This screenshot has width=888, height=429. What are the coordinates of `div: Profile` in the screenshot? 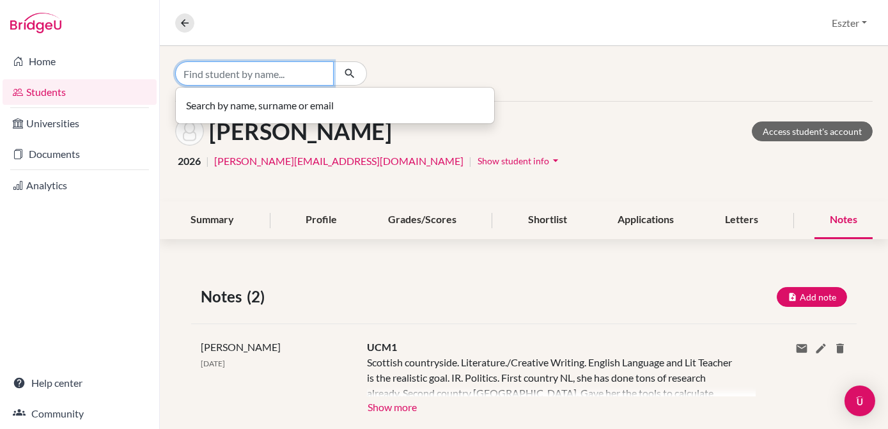 It's located at (321, 220).